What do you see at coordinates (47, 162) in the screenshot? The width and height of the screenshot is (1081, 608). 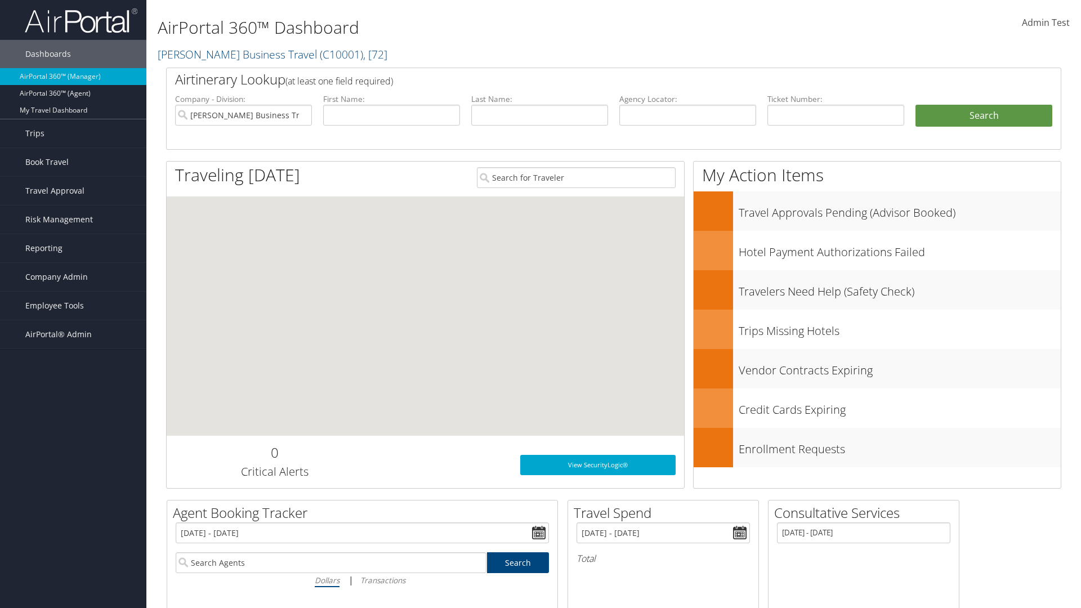 I see `span: Book Travel` at bounding box center [47, 162].